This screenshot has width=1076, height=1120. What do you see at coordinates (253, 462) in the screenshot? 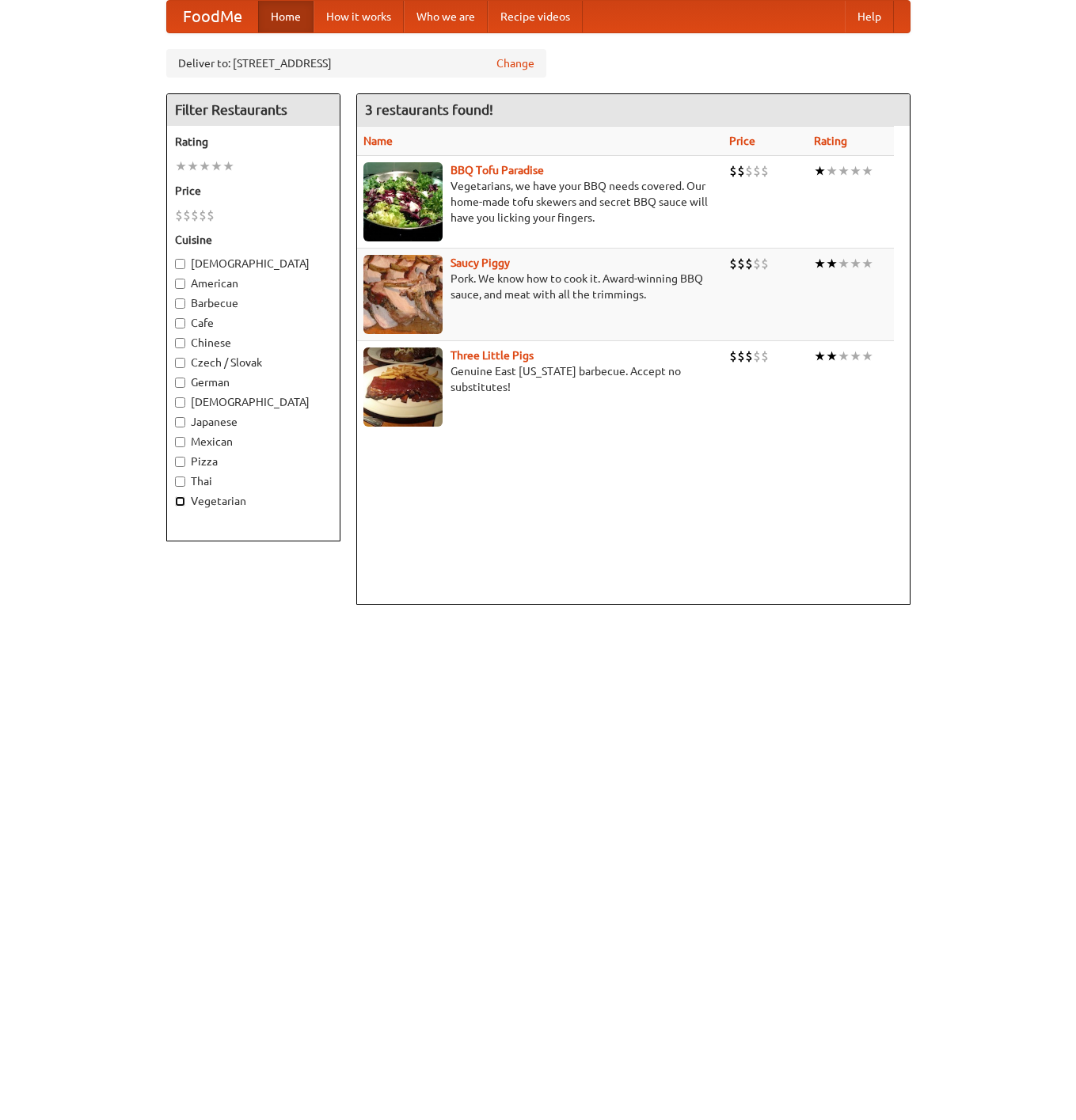
I see `label: Pizza` at bounding box center [253, 462].